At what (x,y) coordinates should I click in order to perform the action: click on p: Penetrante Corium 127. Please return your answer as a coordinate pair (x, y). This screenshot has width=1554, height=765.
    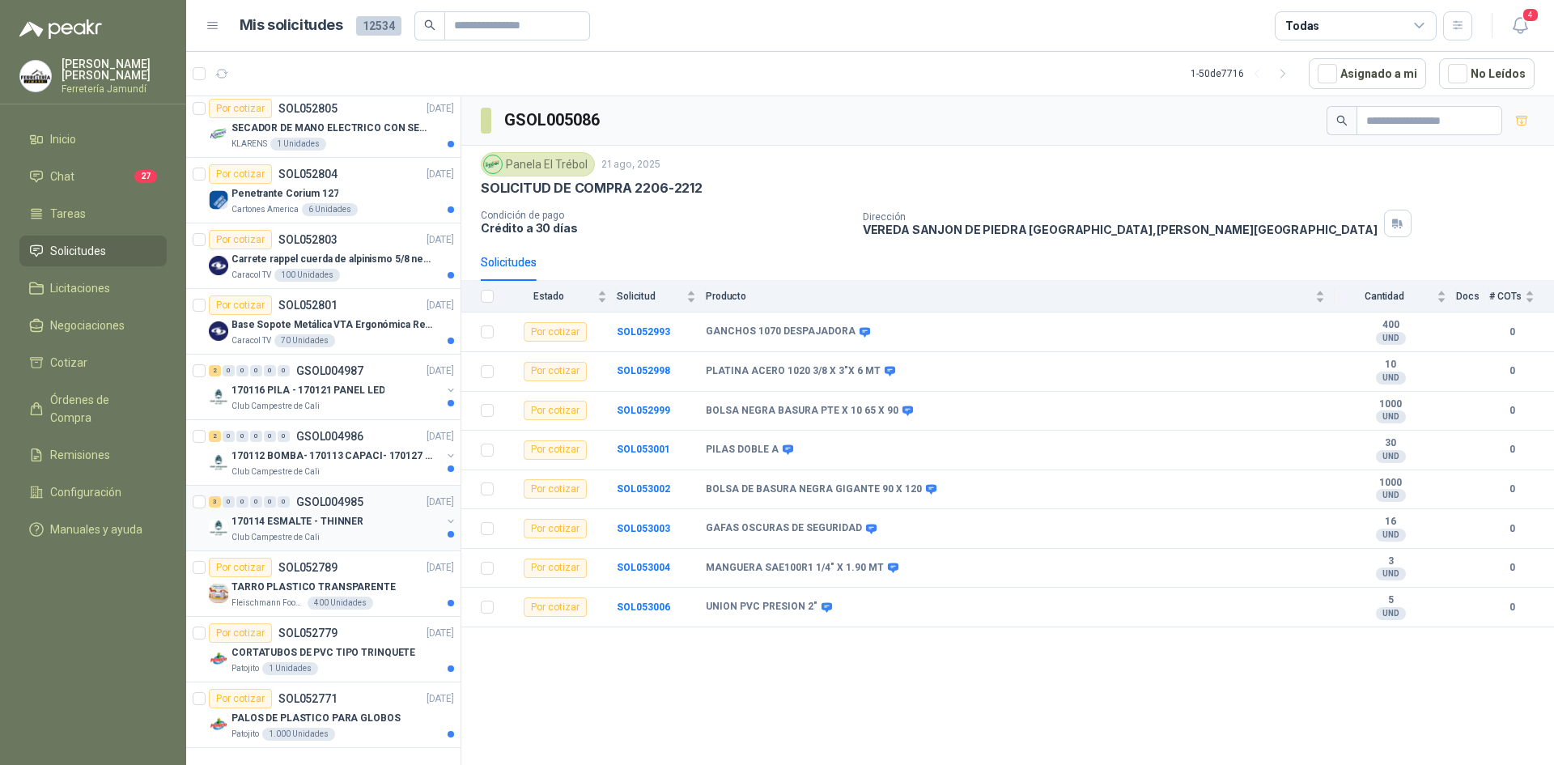
    Looking at the image, I should click on (285, 193).